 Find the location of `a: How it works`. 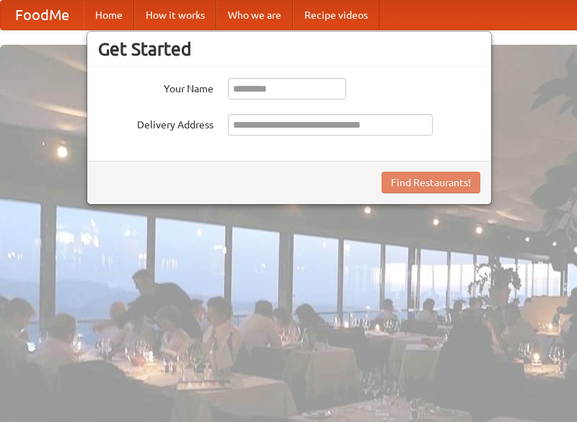

a: How it works is located at coordinates (175, 15).